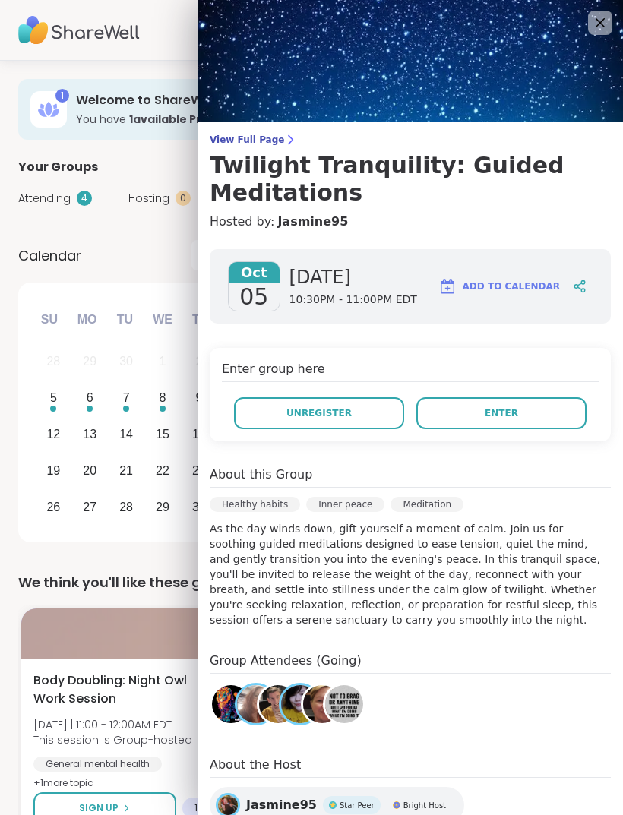 This screenshot has height=815, width=623. What do you see at coordinates (97, 764) in the screenshot?
I see `div: General mental health` at bounding box center [97, 764].